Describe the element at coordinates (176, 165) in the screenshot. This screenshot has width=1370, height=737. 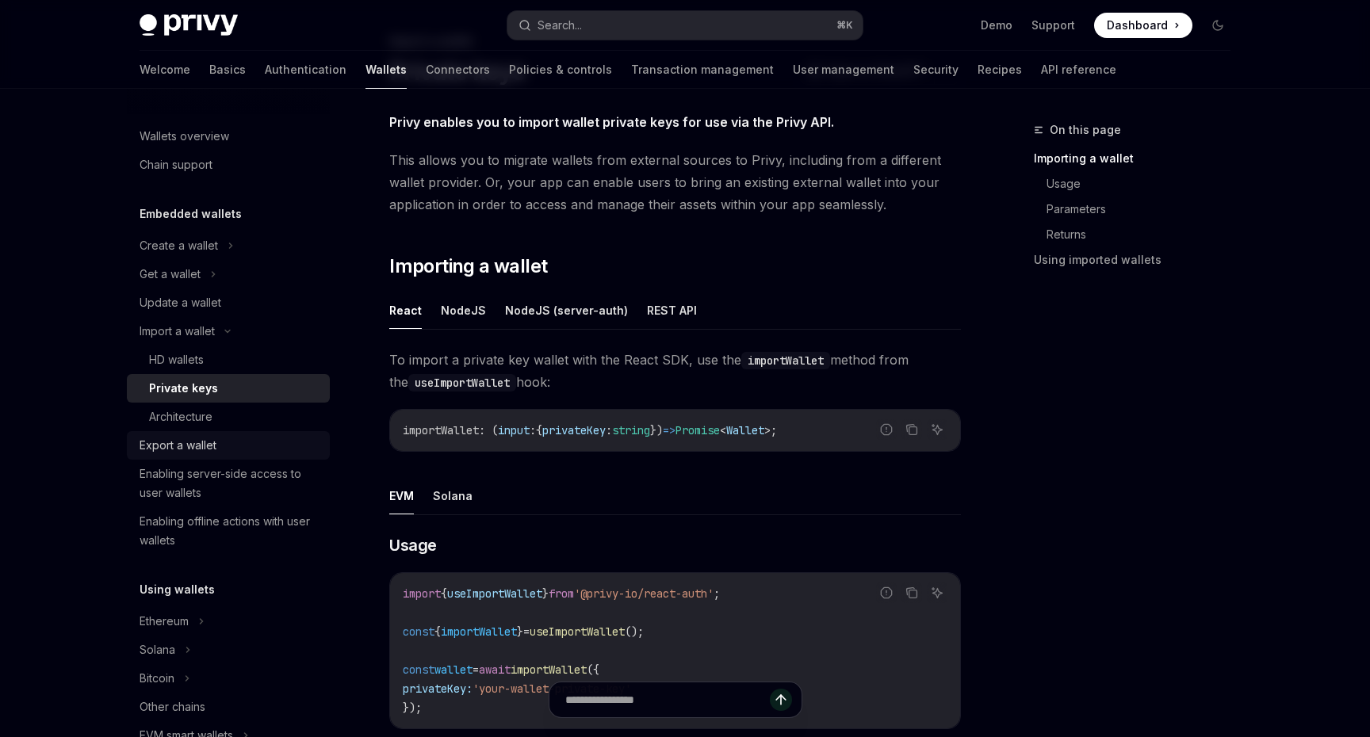
I see `div: Chain support` at that location.